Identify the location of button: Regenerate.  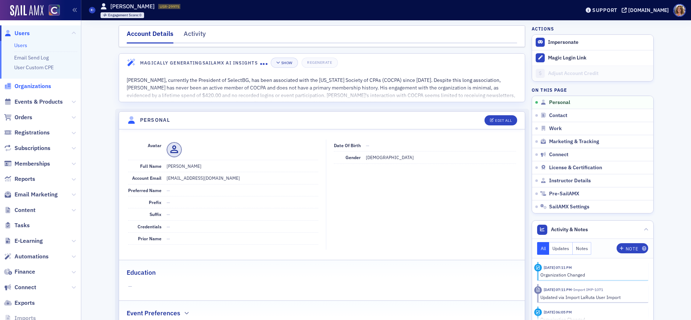
(319, 63).